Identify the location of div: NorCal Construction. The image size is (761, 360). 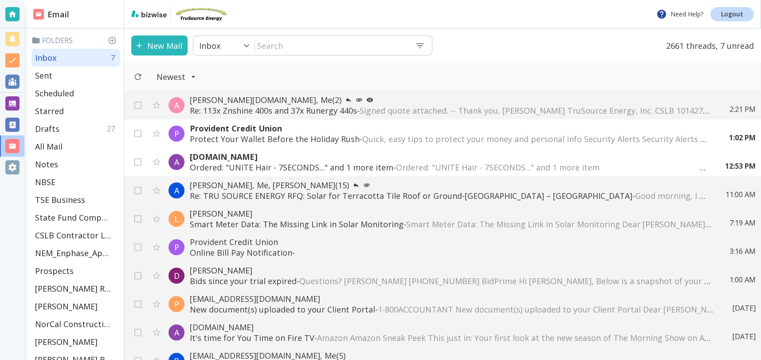
(76, 324).